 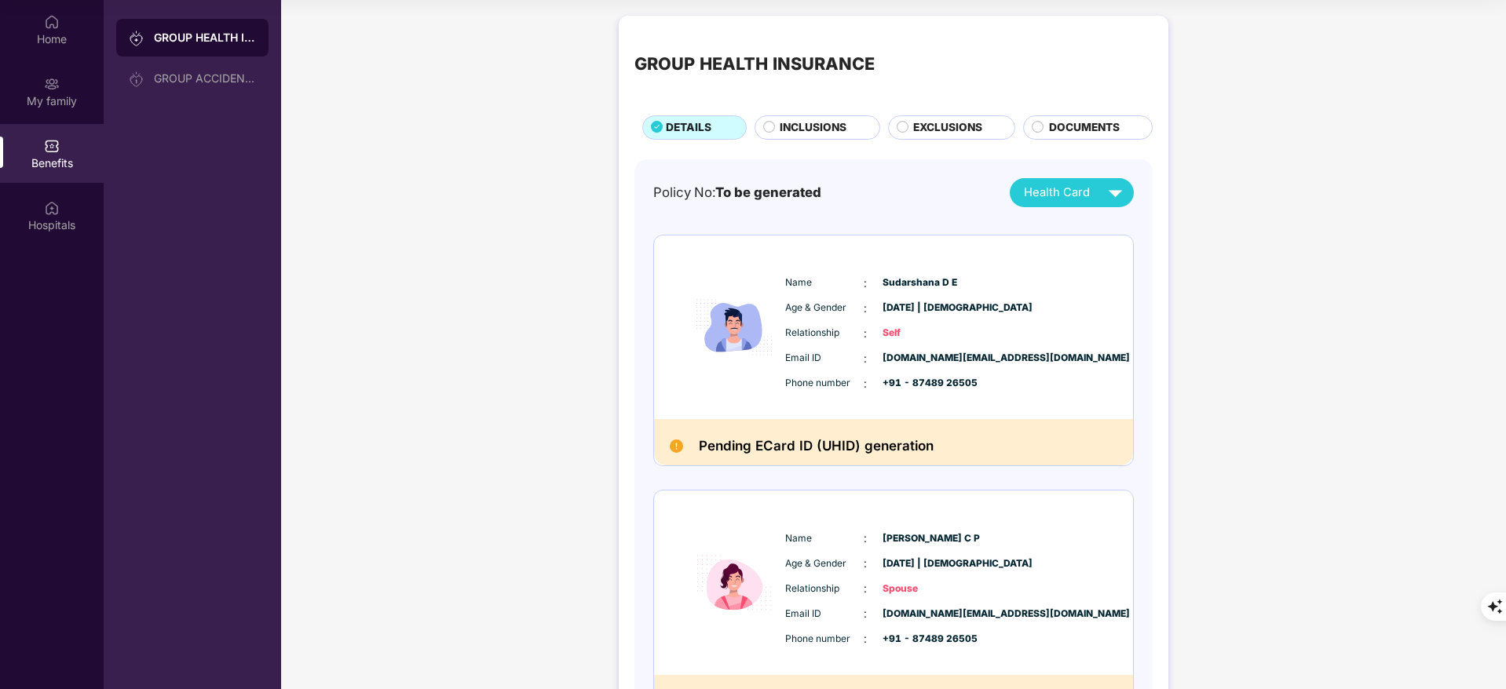 I want to click on span: Sudarshana D E, so click(x=922, y=283).